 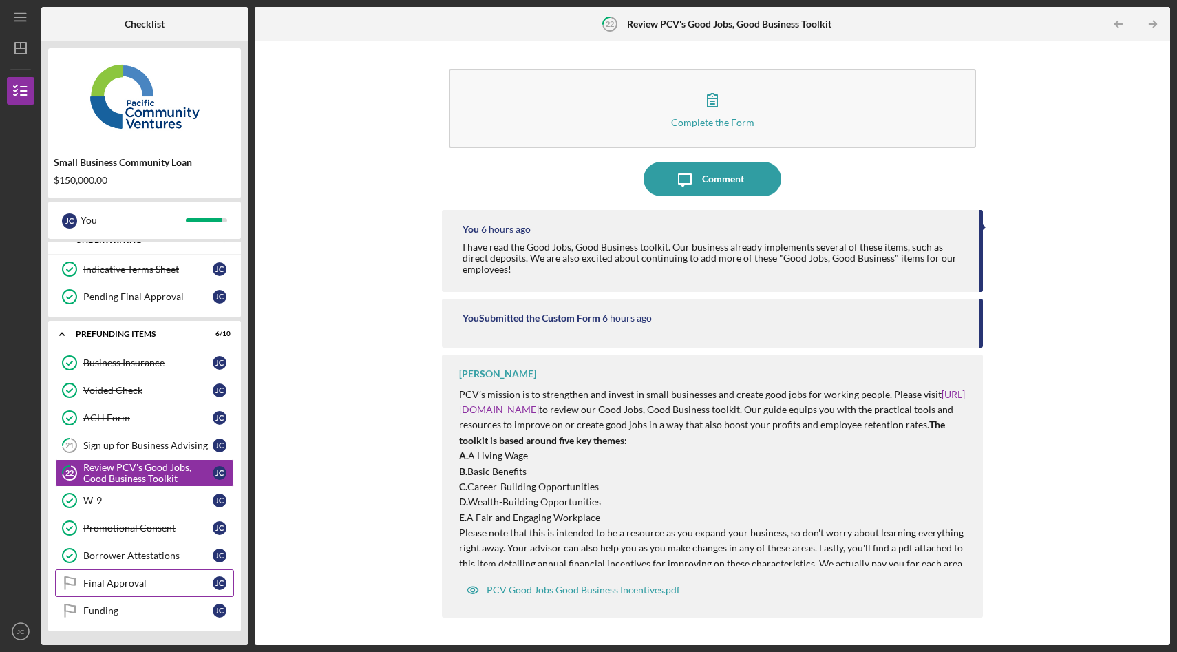 What do you see at coordinates (145, 473) in the screenshot?
I see `a: 22Review PCV's Good Jobs, Good Business ToolkitJC` at bounding box center [145, 473].